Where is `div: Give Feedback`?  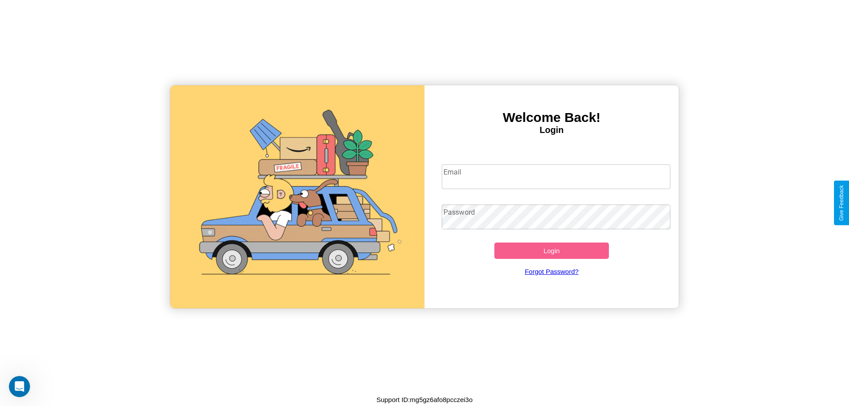 div: Give Feedback is located at coordinates (841, 203).